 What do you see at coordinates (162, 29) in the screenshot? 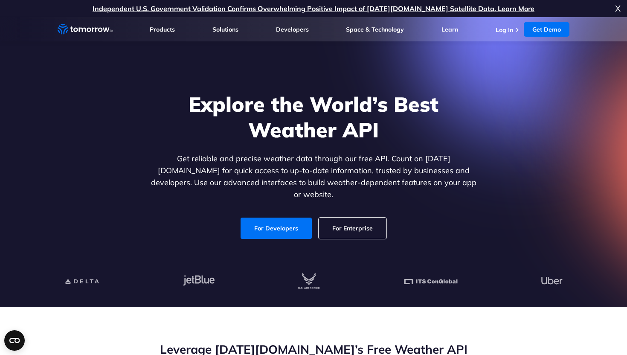
I see `a: Products` at bounding box center [162, 29].